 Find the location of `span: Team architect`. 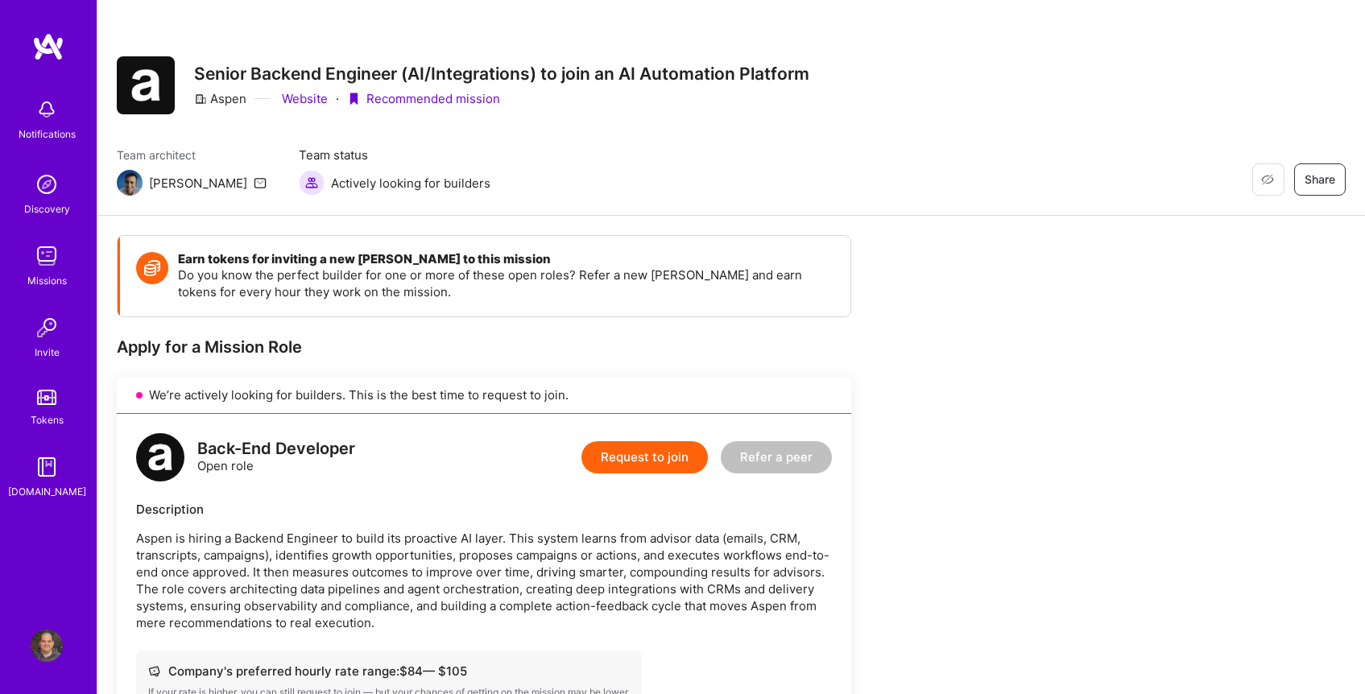

span: Team architect is located at coordinates (192, 155).